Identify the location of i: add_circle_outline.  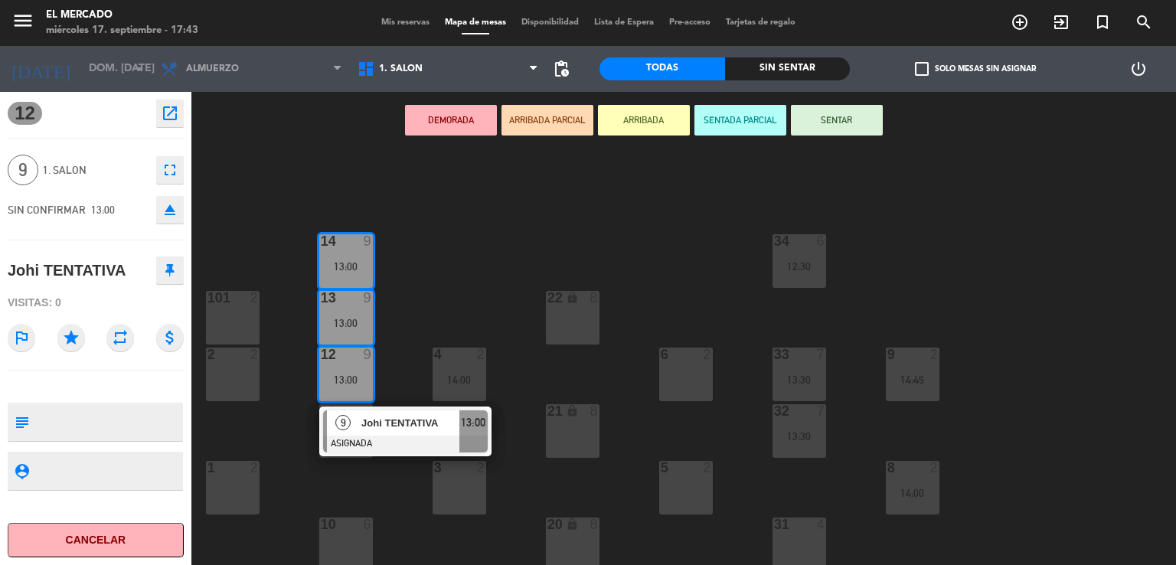
(1020, 22).